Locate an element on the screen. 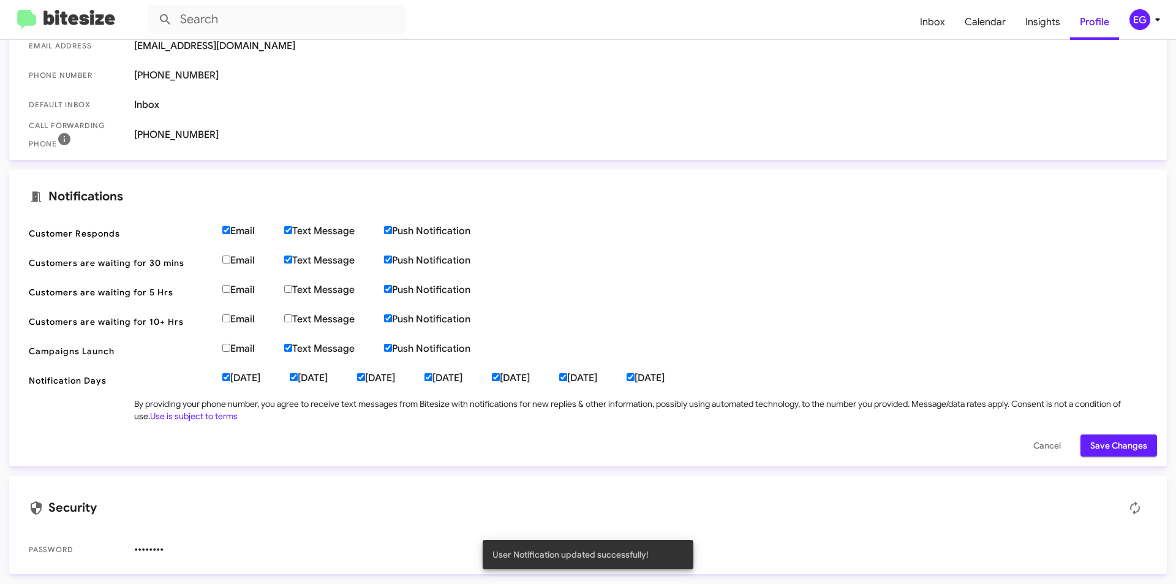 The height and width of the screenshot is (584, 1176). input: Search is located at coordinates (277, 20).